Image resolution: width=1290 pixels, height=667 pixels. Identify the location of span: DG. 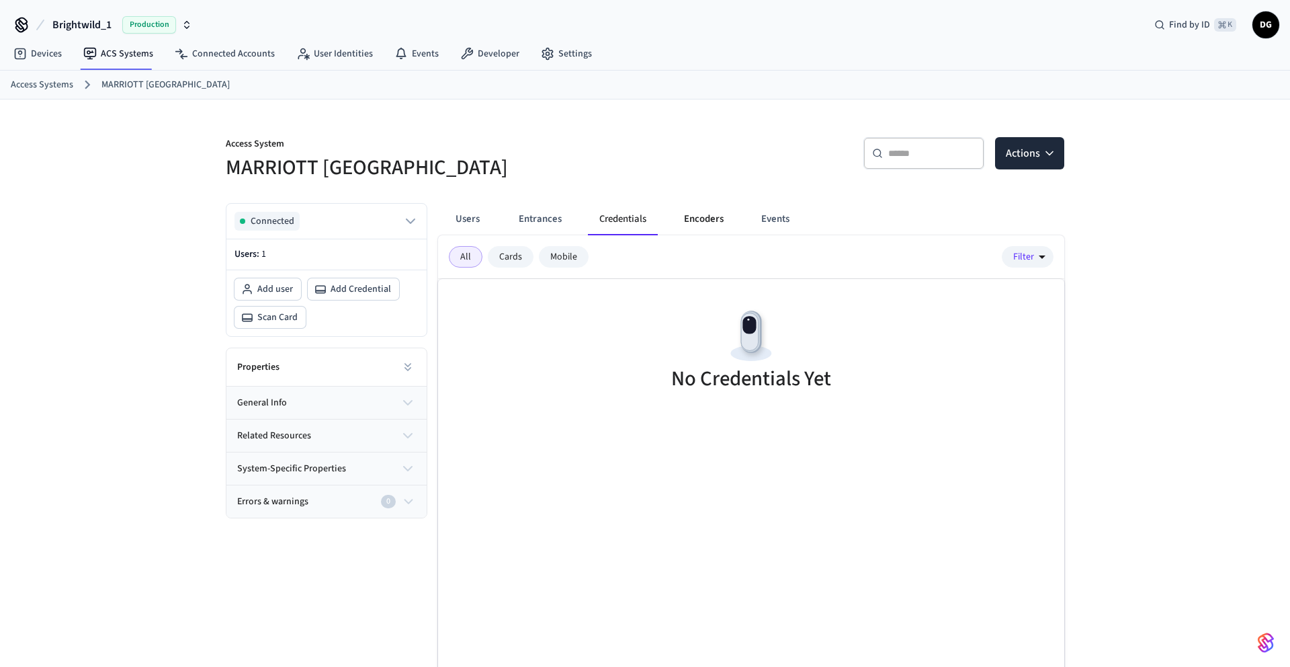
(1266, 25).